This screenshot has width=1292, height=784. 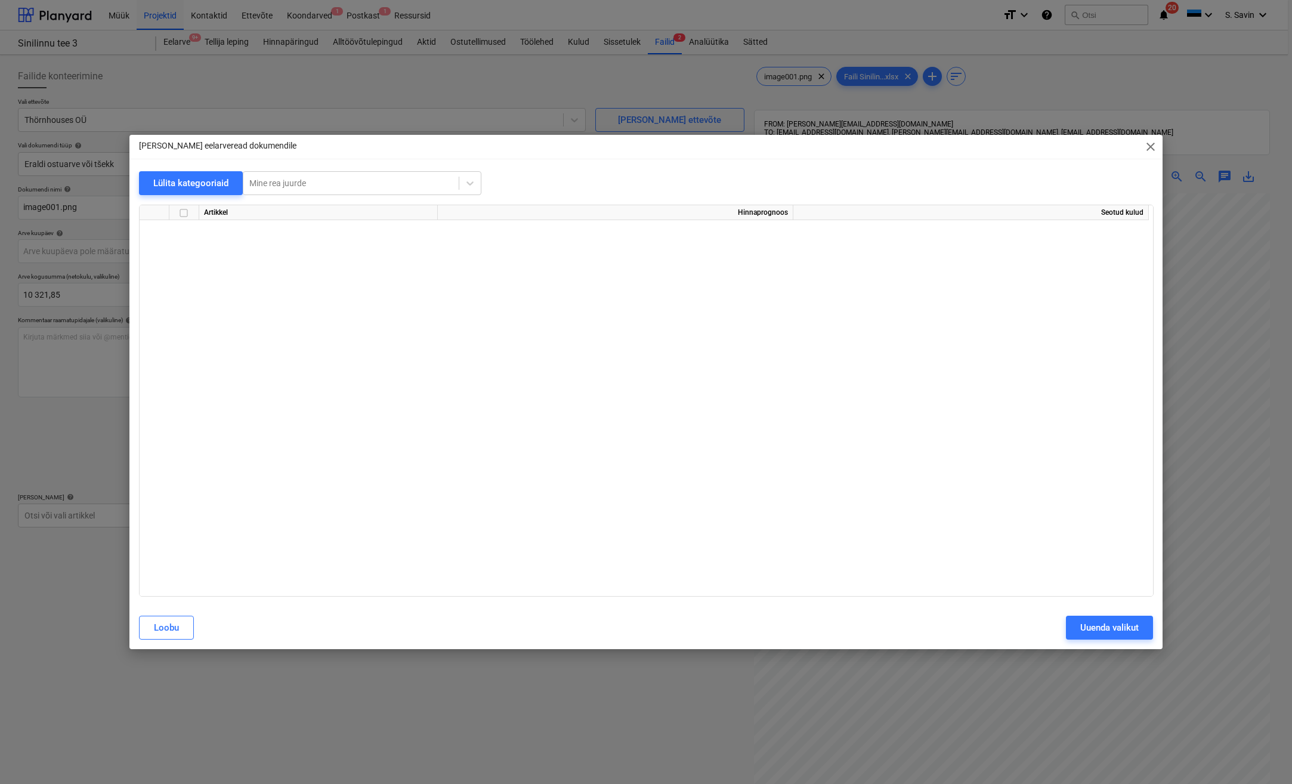 What do you see at coordinates (1262, 755) in the screenshot?
I see `div: Vestlusvidin` at bounding box center [1262, 755].